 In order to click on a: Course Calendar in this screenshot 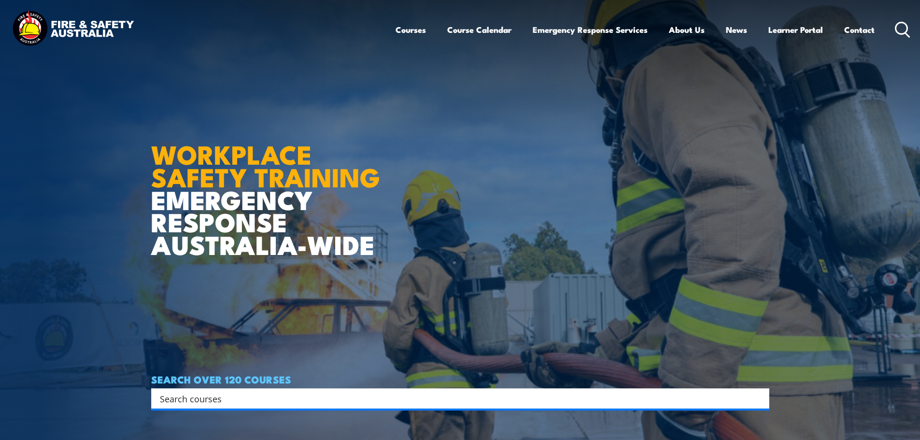, I will do `click(479, 29)`.